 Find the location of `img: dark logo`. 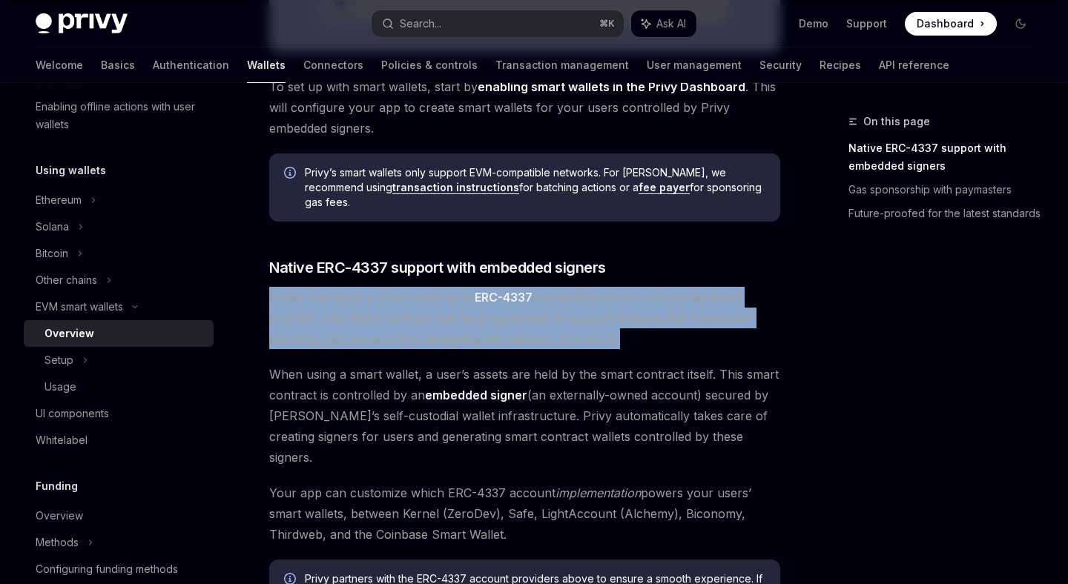

img: dark logo is located at coordinates (82, 24).